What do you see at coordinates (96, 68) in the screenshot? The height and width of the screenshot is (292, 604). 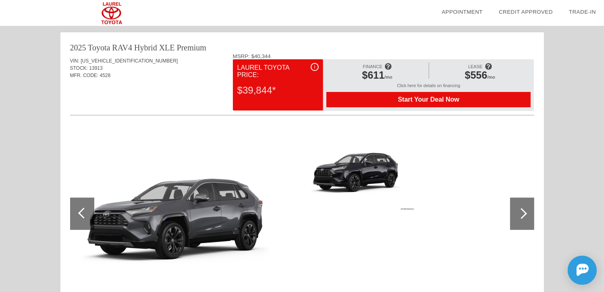 I see `span: 13913` at bounding box center [96, 68].